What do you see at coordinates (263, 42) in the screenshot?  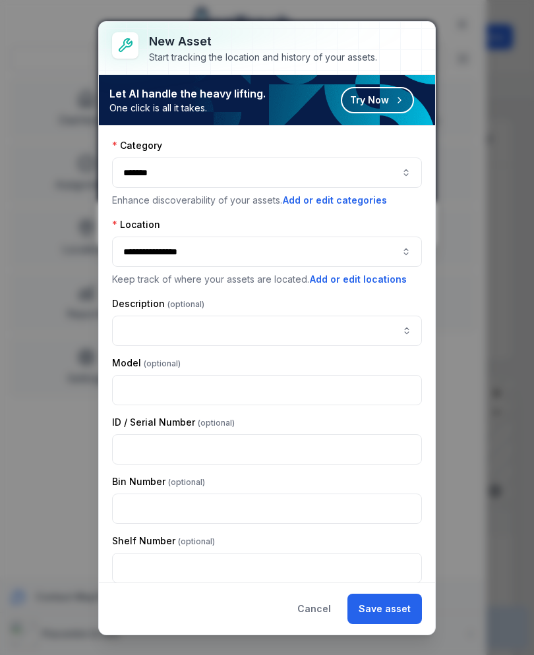 I see `h3: New asset` at bounding box center [263, 42].